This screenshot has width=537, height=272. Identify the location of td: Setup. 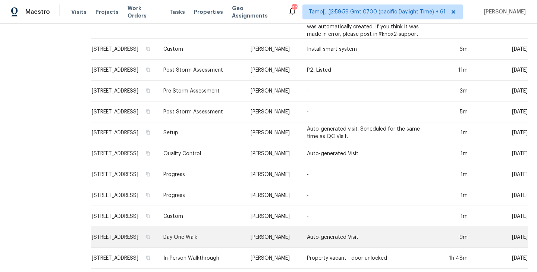
(201, 133).